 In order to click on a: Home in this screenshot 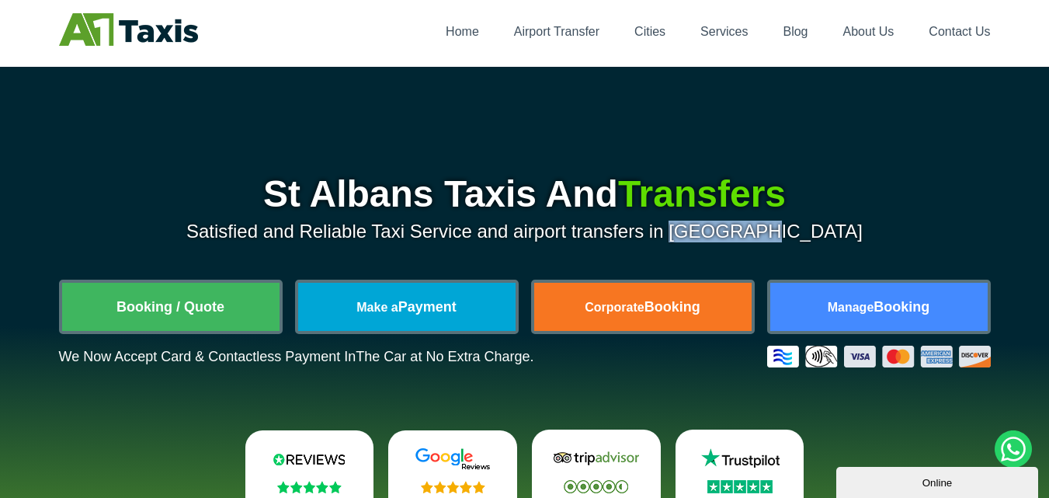, I will do `click(462, 31)`.